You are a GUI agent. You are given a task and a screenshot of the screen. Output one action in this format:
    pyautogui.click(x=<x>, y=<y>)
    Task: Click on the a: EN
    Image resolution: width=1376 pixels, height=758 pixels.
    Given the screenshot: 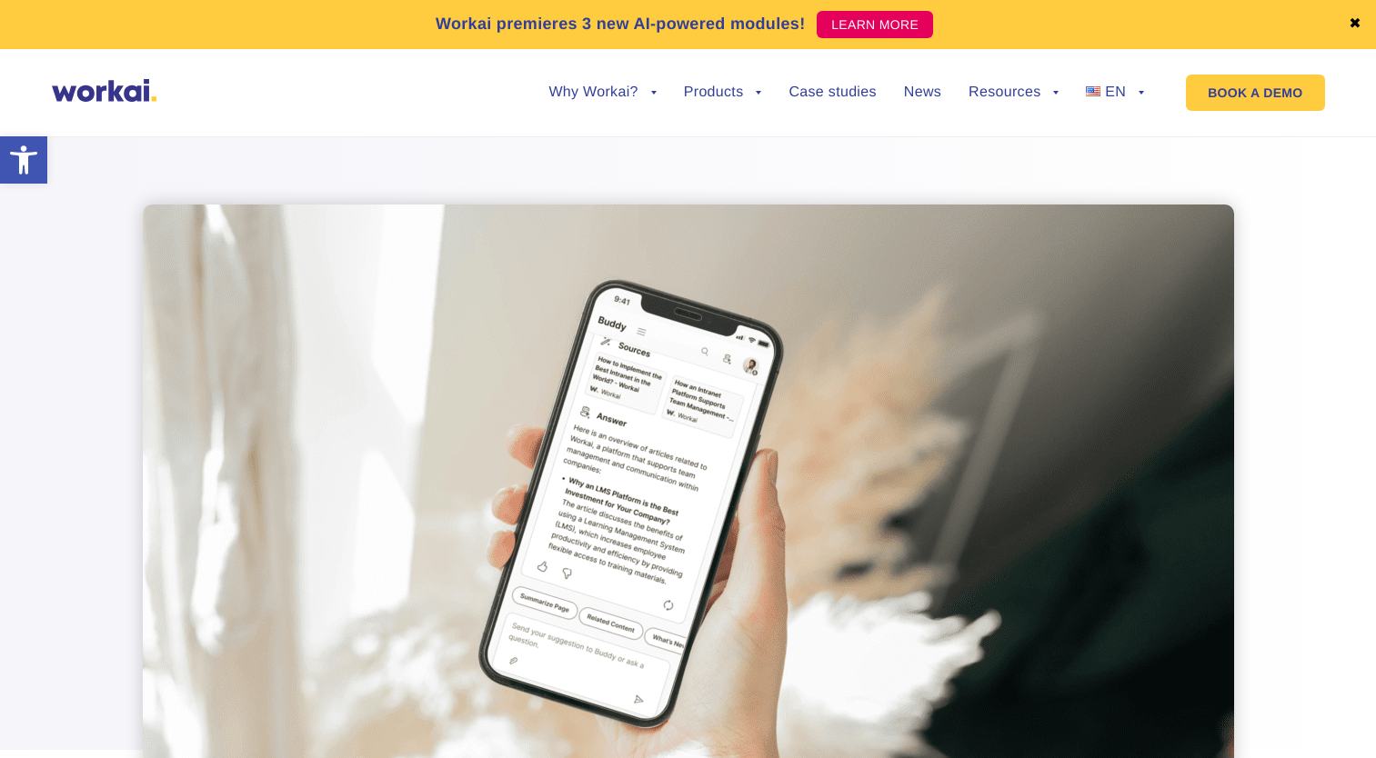 What is the action you would take?
    pyautogui.click(x=1115, y=93)
    